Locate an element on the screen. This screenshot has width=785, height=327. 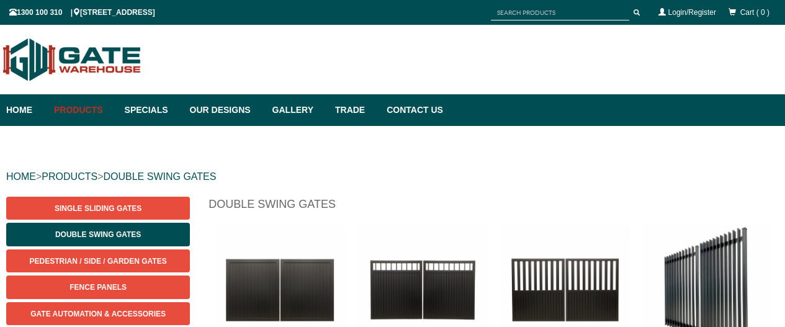
a: PRODUCTS is located at coordinates (69, 176).